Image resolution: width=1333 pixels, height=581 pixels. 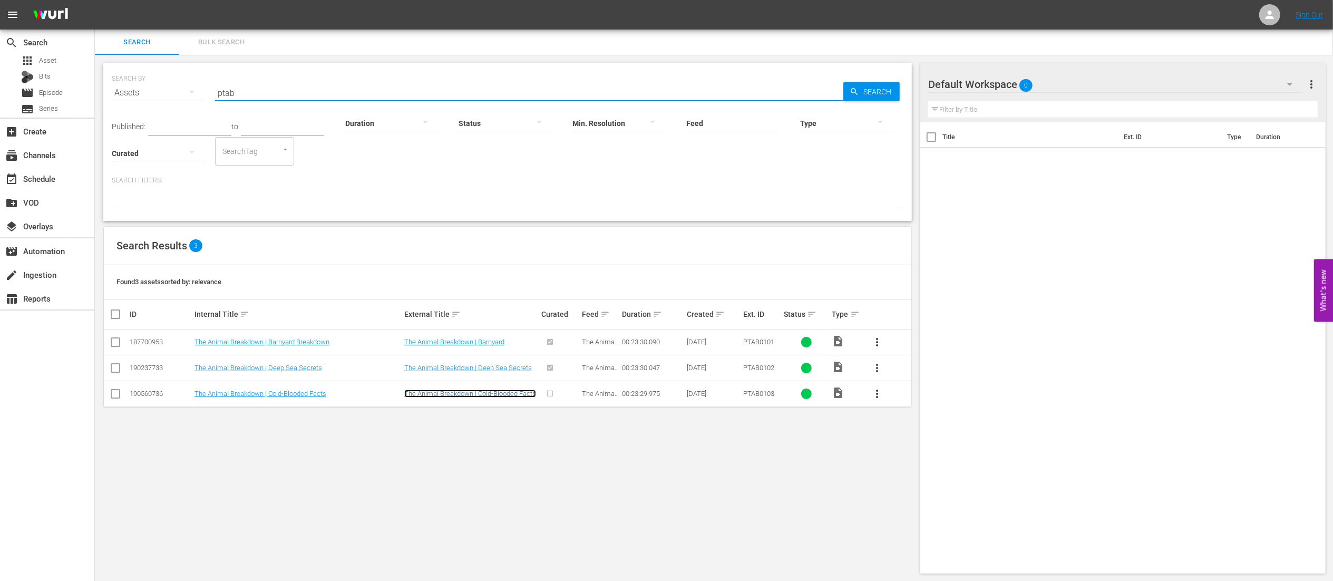 I want to click on span: 0, so click(x=1025, y=85).